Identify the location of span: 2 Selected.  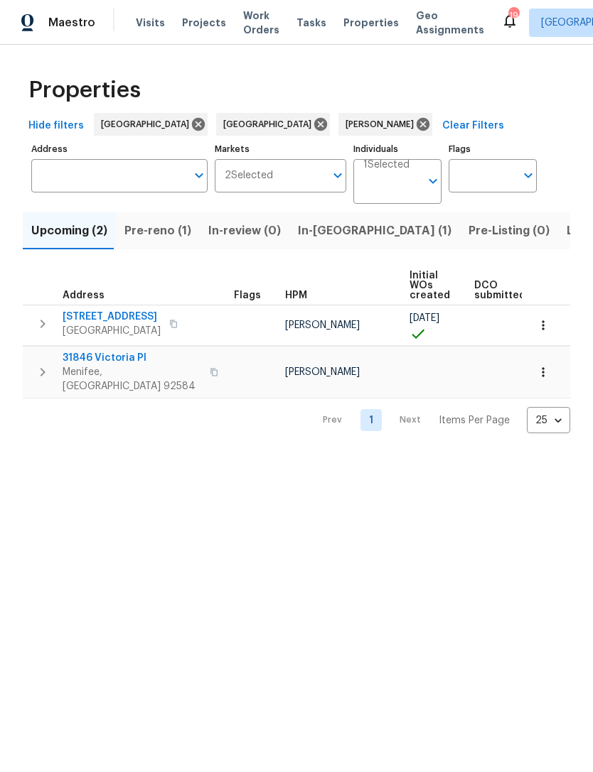
(249, 175).